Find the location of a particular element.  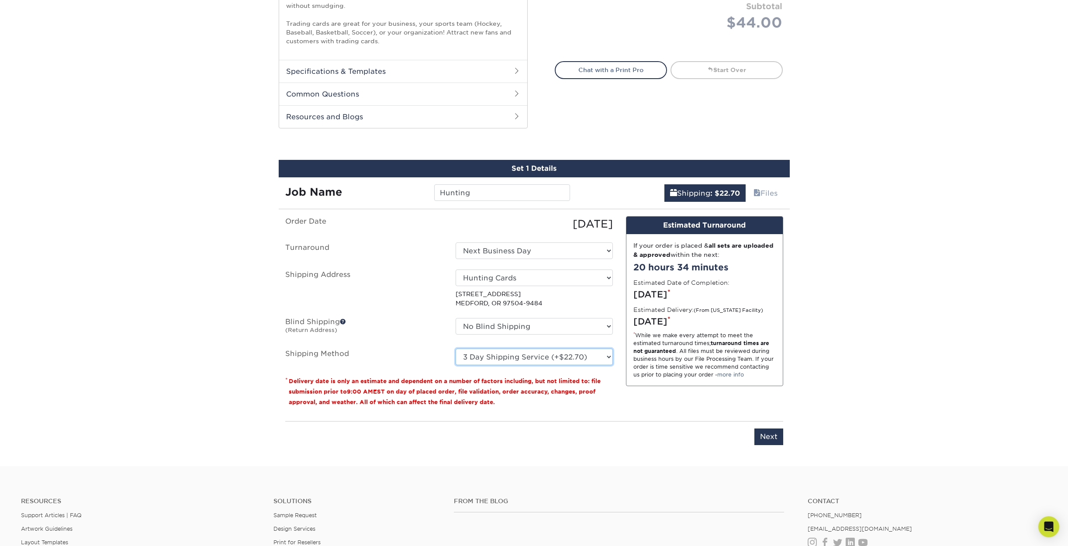

div: Open Intercom Messenger is located at coordinates (1049, 527).